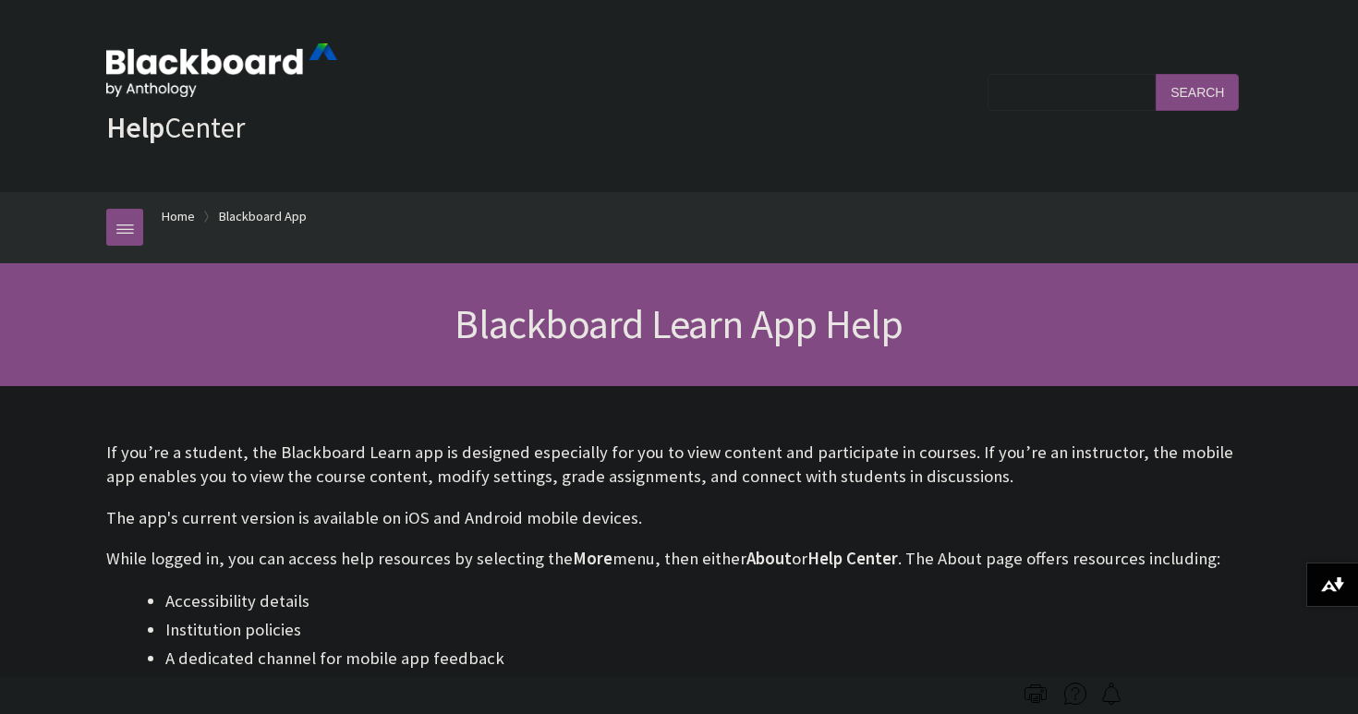 The height and width of the screenshot is (714, 1358). Describe the element at coordinates (678, 323) in the screenshot. I see `span: Blackboard Learn App Help` at that location.